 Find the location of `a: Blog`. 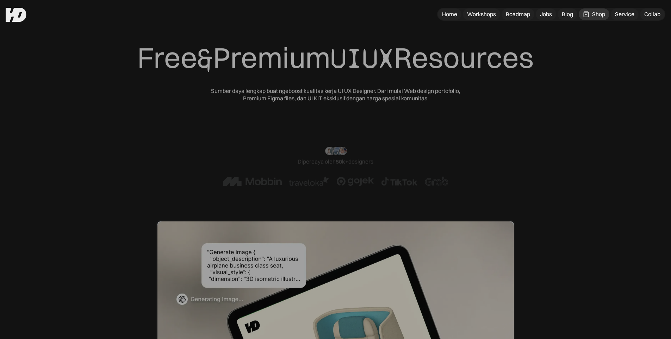

a: Blog is located at coordinates (568, 14).